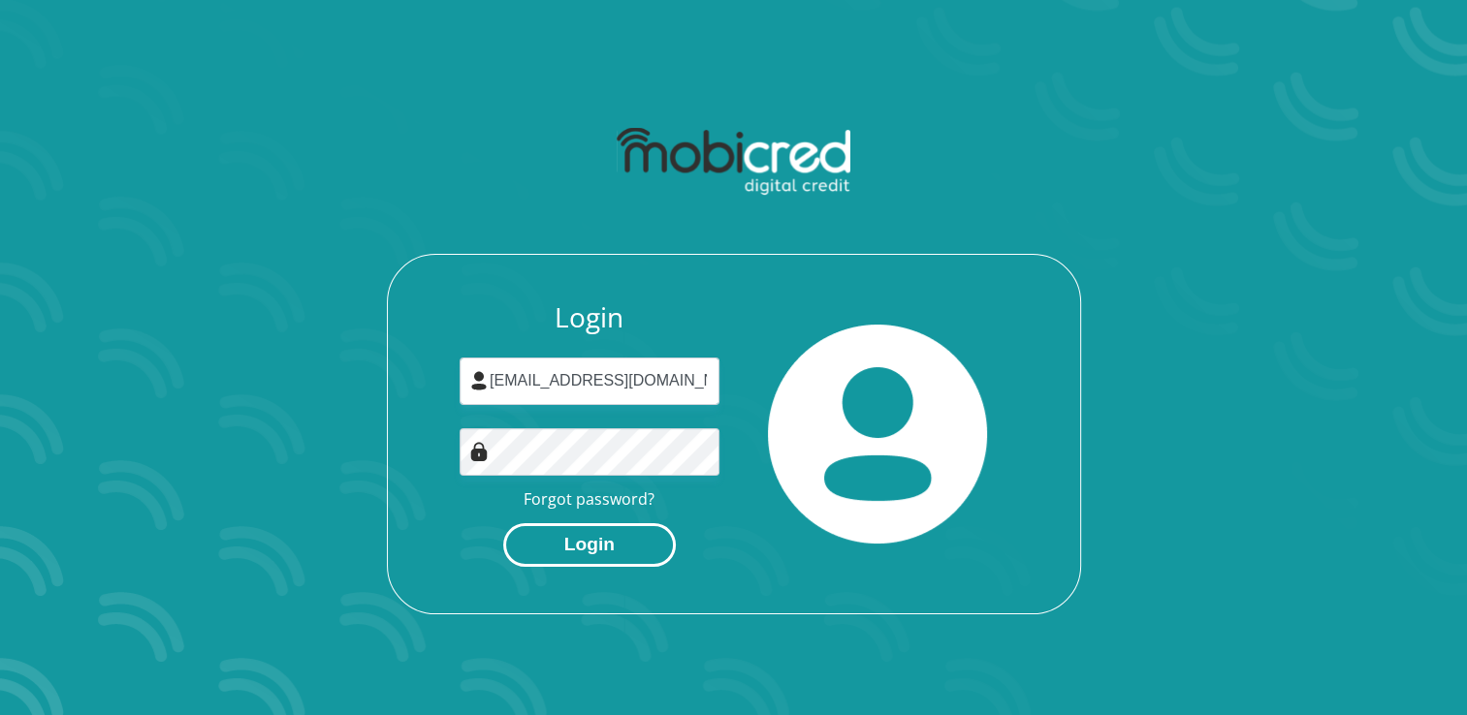 The height and width of the screenshot is (715, 1467). Describe the element at coordinates (733, 162) in the screenshot. I see `img: mobicred logo` at that location.